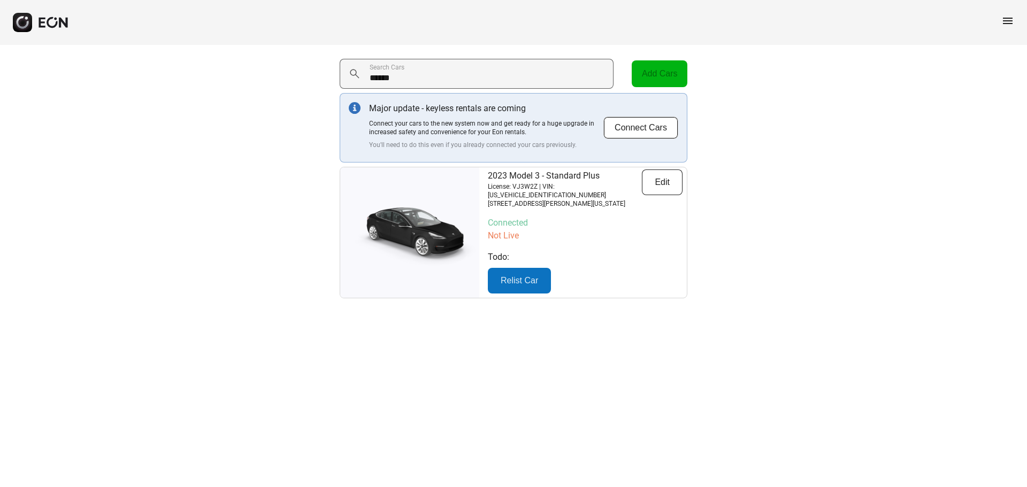 The height and width of the screenshot is (487, 1027). What do you see at coordinates (486, 128) in the screenshot?
I see `p: Connect your cars to the new system now and get ready for a huge upgrade in increased safety and ...` at bounding box center [486, 128].